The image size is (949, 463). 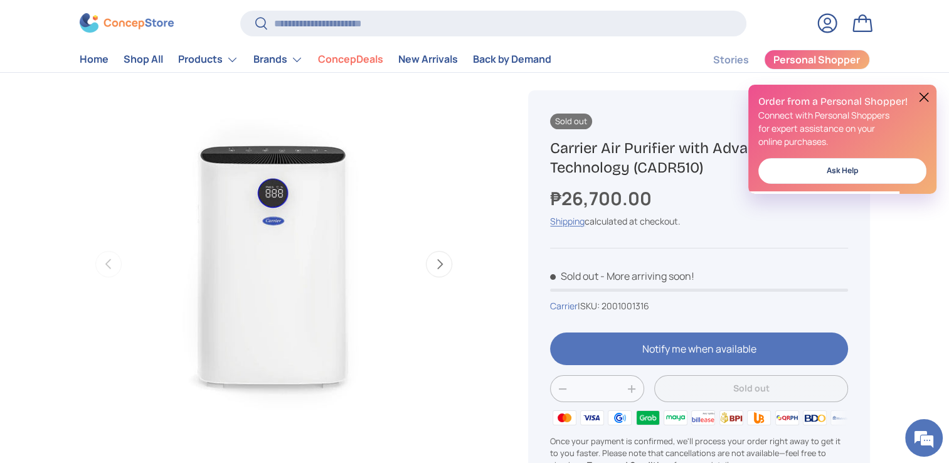 I want to click on a: Back by Demand, so click(x=512, y=60).